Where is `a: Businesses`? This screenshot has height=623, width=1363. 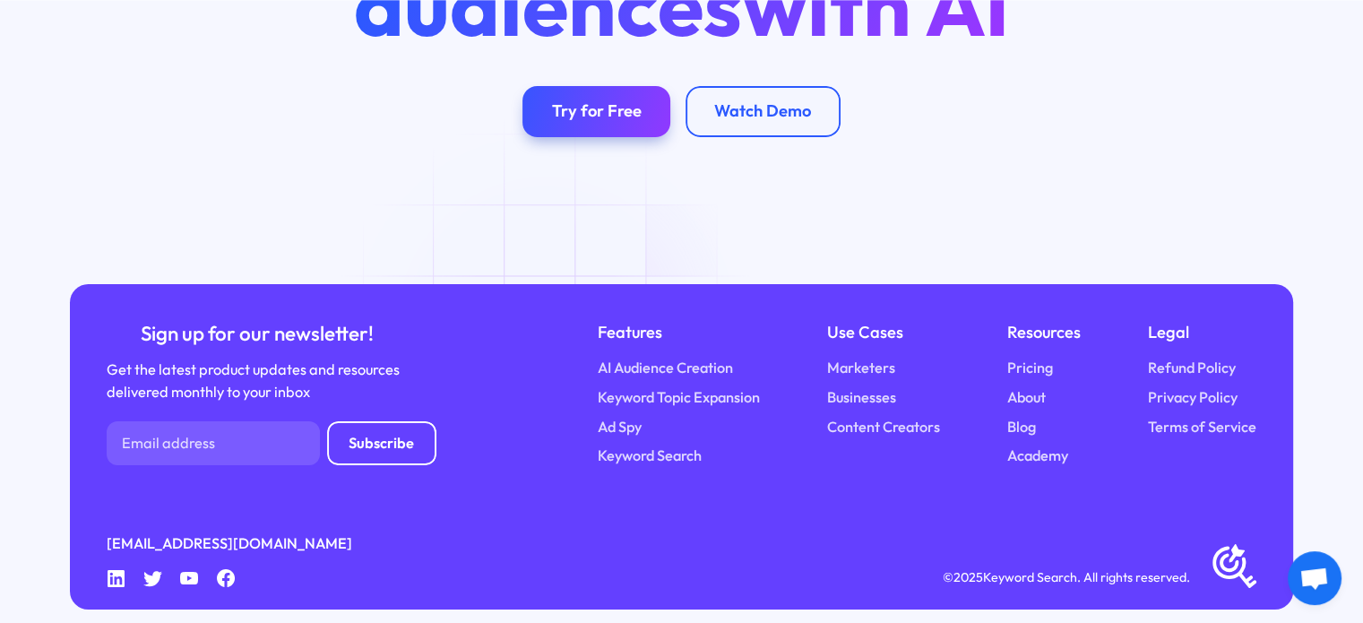 a: Businesses is located at coordinates (861, 397).